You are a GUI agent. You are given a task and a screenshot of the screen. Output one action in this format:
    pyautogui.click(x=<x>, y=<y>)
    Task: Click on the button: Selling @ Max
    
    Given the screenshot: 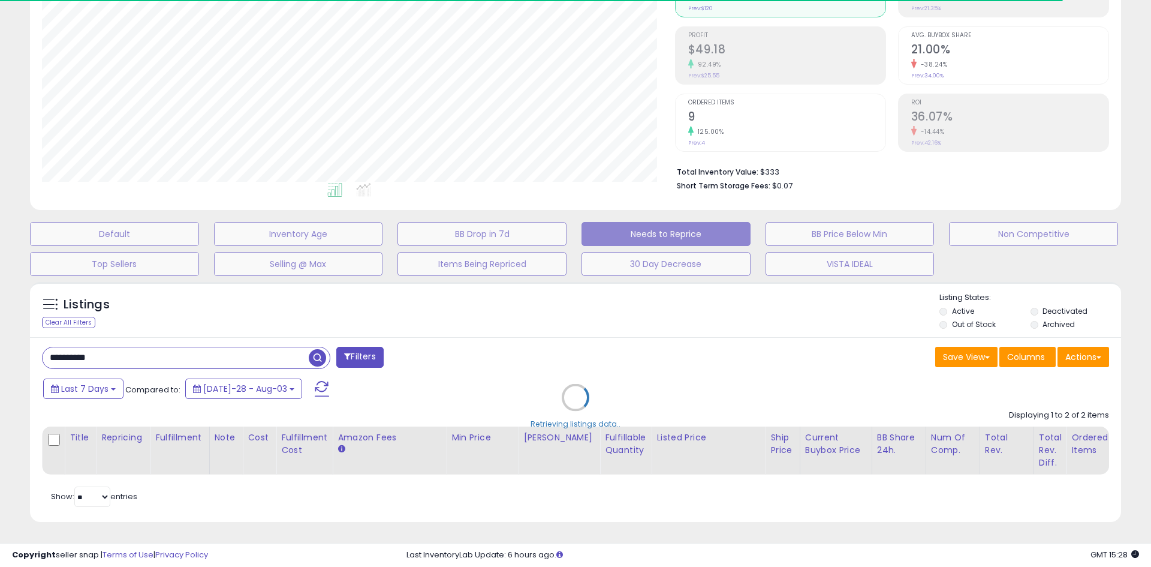 What is the action you would take?
    pyautogui.click(x=299, y=264)
    